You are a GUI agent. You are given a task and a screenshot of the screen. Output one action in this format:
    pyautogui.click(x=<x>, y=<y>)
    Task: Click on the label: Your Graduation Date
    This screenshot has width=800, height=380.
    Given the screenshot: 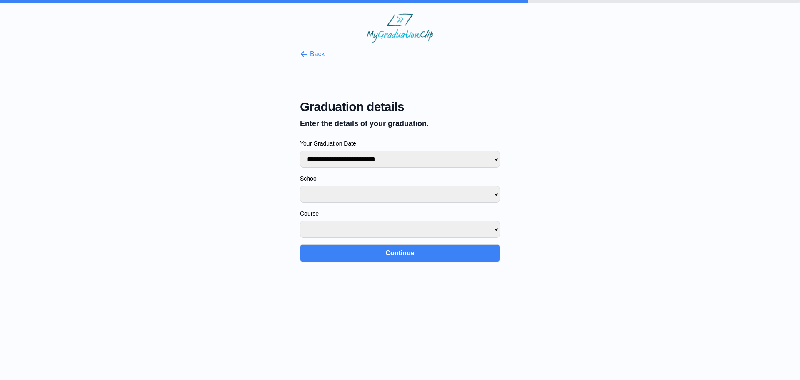 What is the action you would take?
    pyautogui.click(x=400, y=143)
    